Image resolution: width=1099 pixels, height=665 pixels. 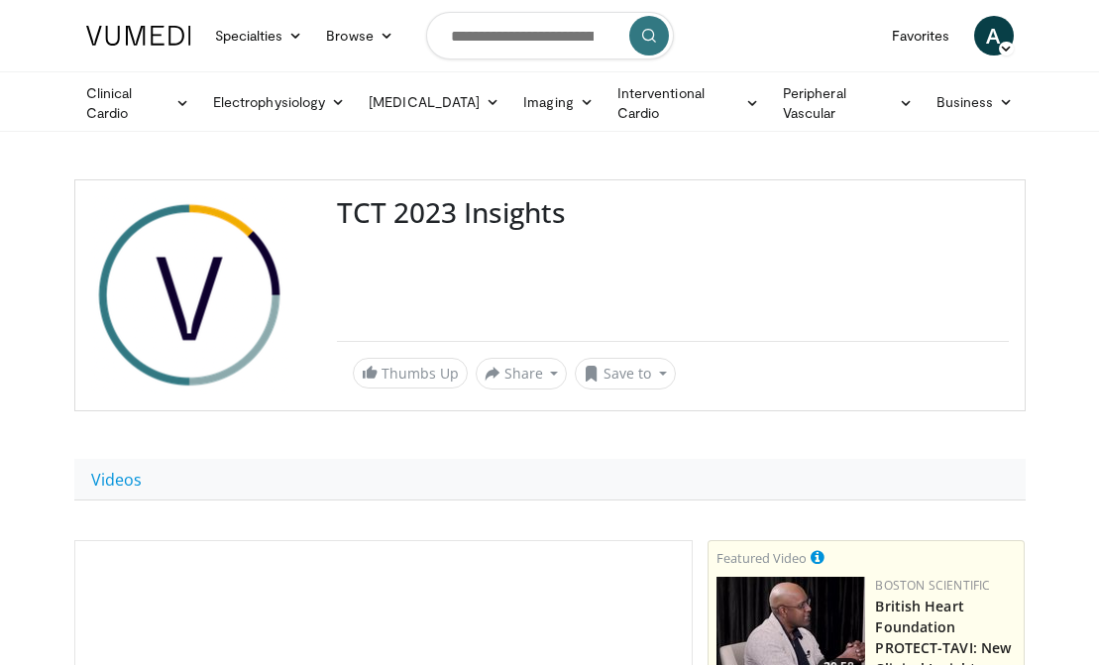 I want to click on a: Imaging, so click(x=558, y=102).